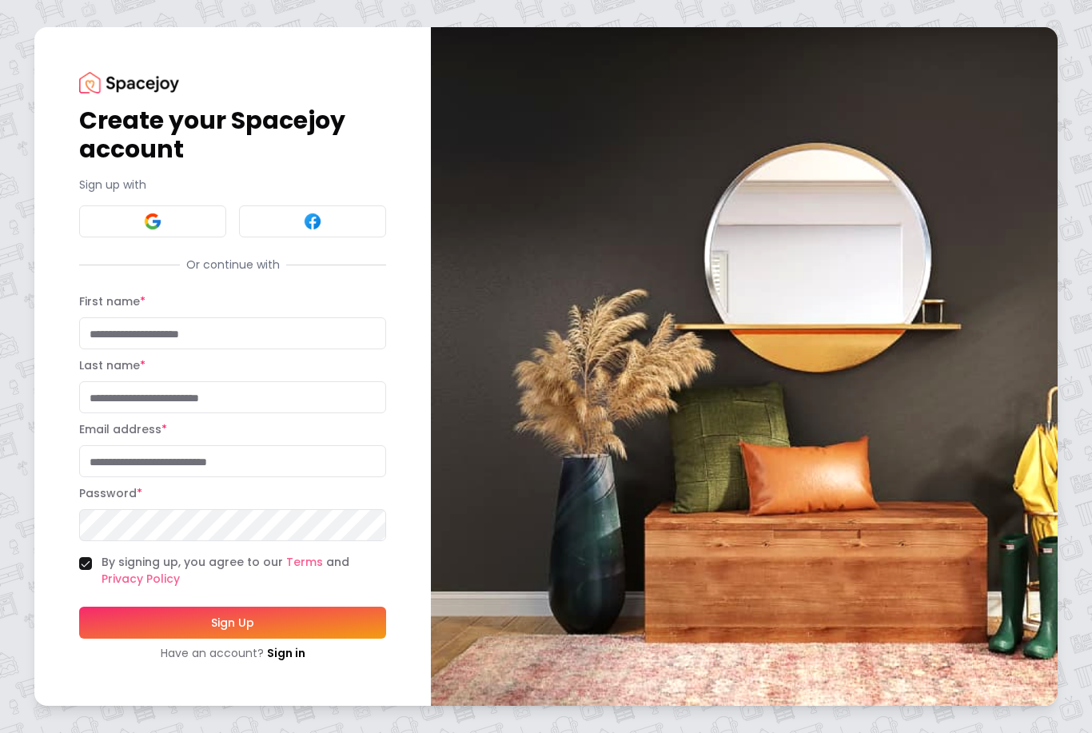 This screenshot has height=733, width=1092. I want to click on label: Password, so click(110, 493).